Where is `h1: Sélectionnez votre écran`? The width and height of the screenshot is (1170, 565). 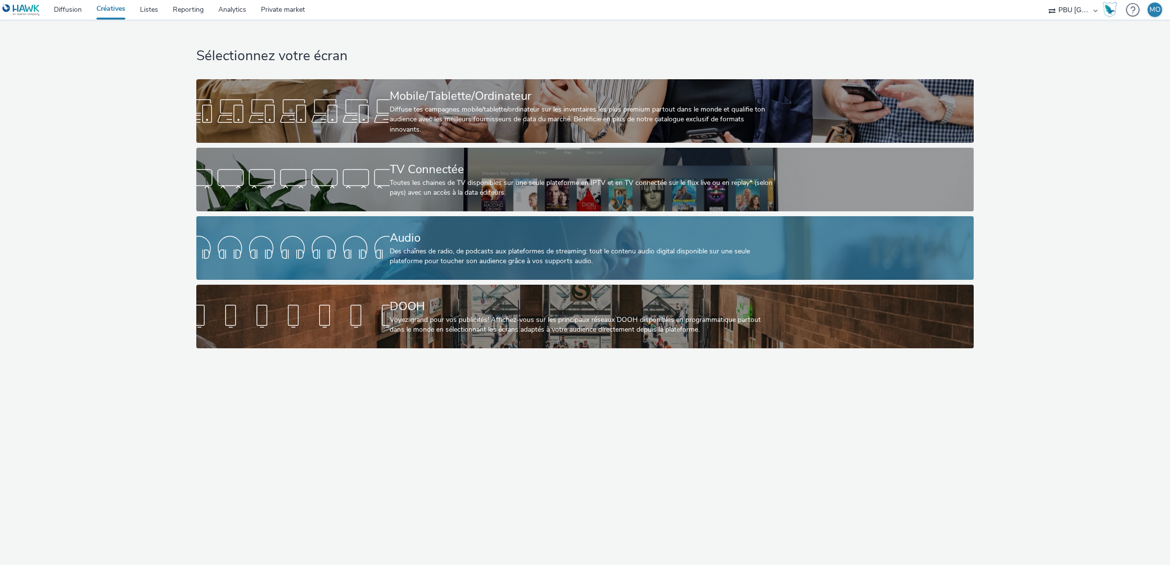 h1: Sélectionnez votre écran is located at coordinates (585, 56).